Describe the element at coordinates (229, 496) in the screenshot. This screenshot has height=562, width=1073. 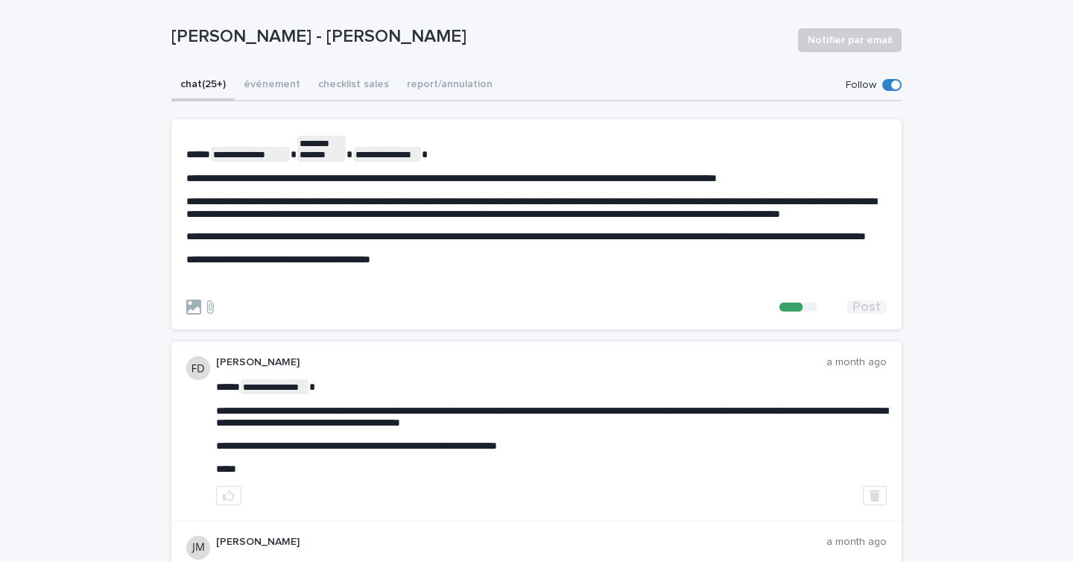
I see `button: like this post` at that location.